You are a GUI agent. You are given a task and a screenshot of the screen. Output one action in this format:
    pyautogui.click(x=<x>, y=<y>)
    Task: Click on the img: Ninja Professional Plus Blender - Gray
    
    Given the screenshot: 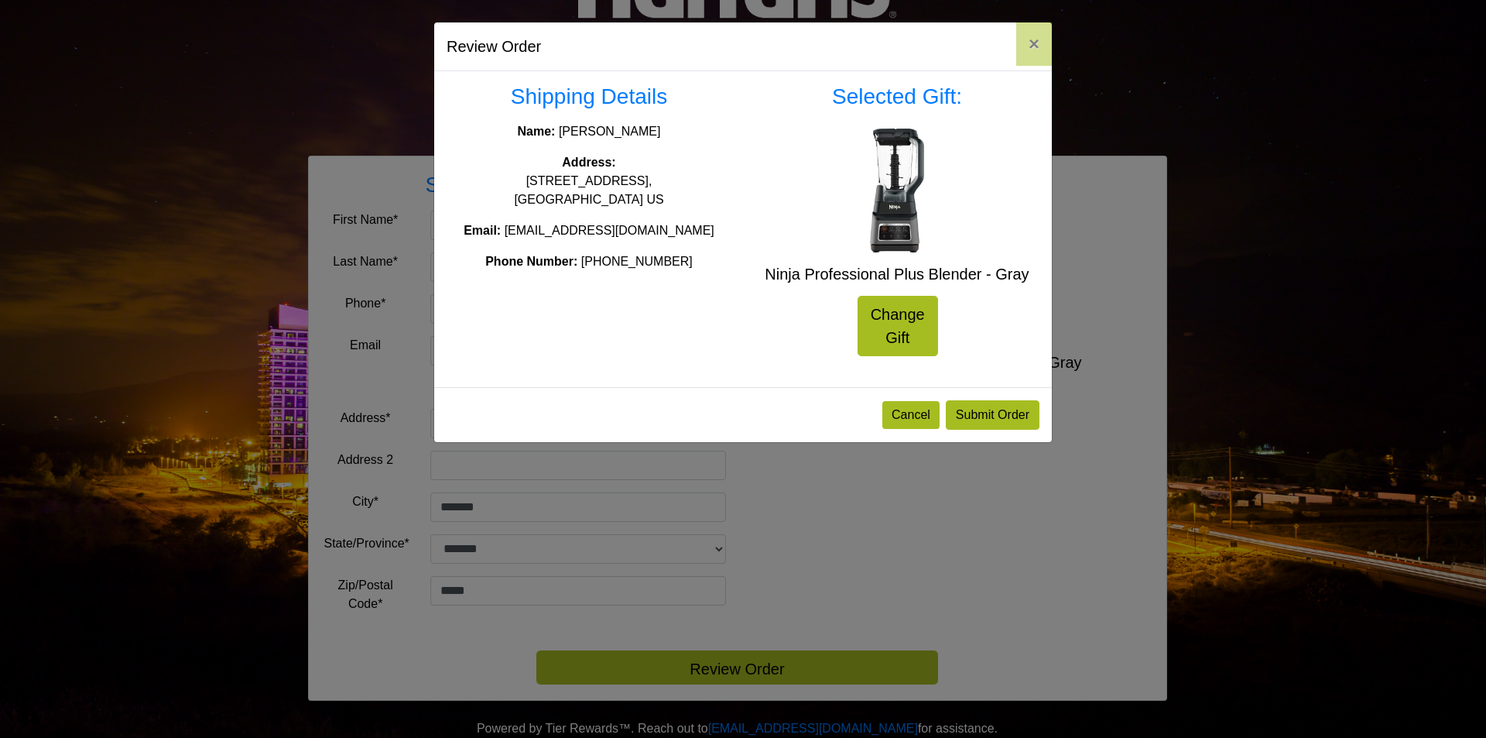 What is the action you would take?
    pyautogui.click(x=897, y=190)
    